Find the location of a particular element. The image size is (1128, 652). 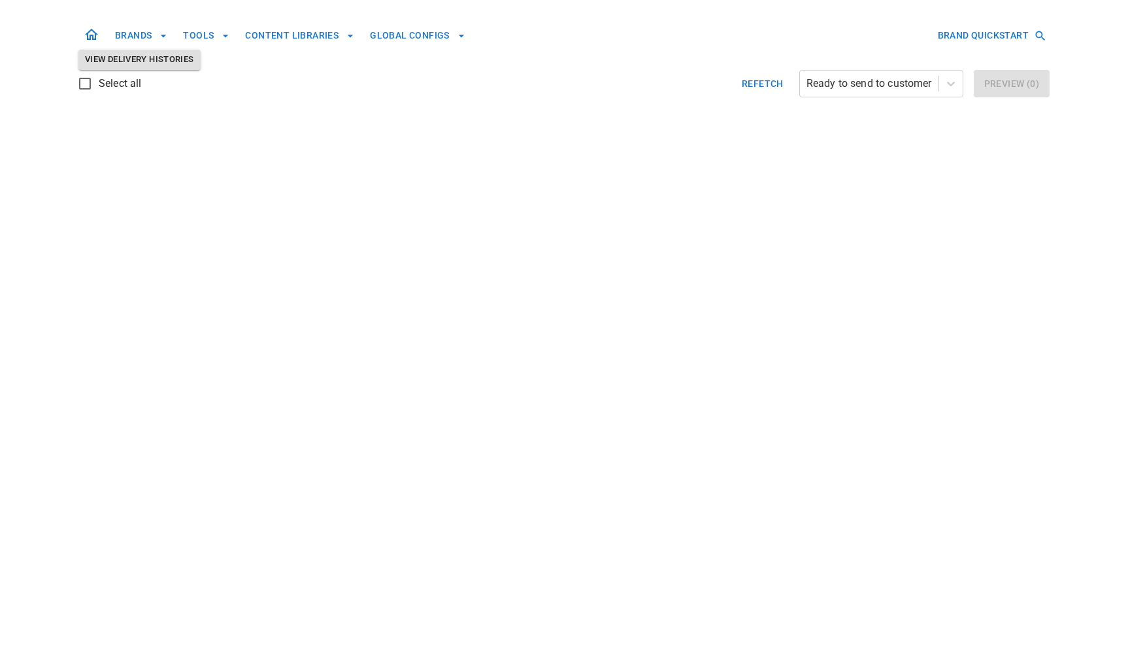

button: TOOLS is located at coordinates (206, 35).